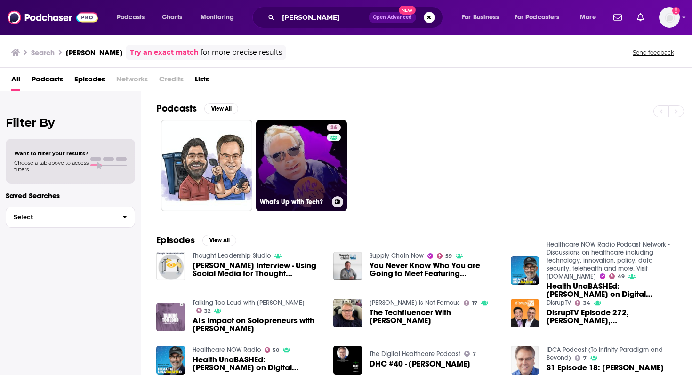  I want to click on span: Open Advanced, so click(392, 17).